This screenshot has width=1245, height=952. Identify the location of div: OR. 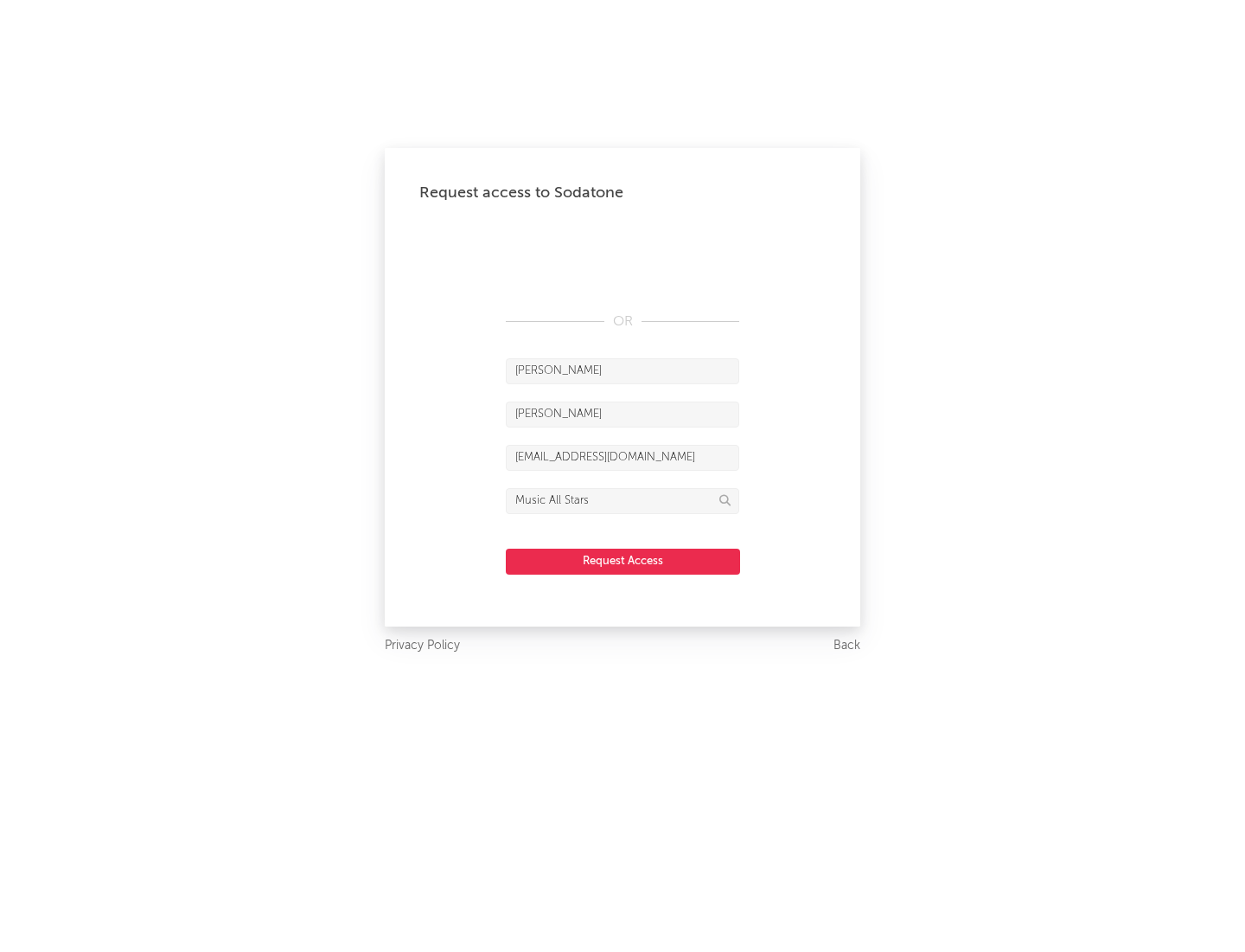
(623, 322).